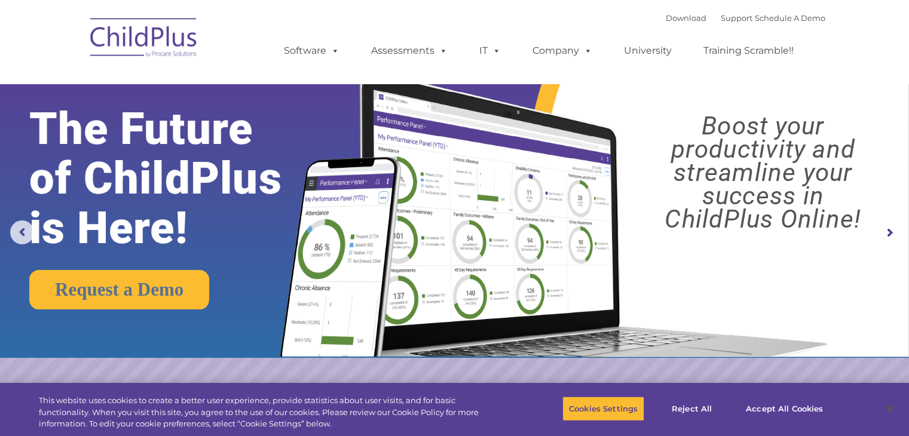  Describe the element at coordinates (784, 409) in the screenshot. I see `button: Accept All Cookies` at that location.